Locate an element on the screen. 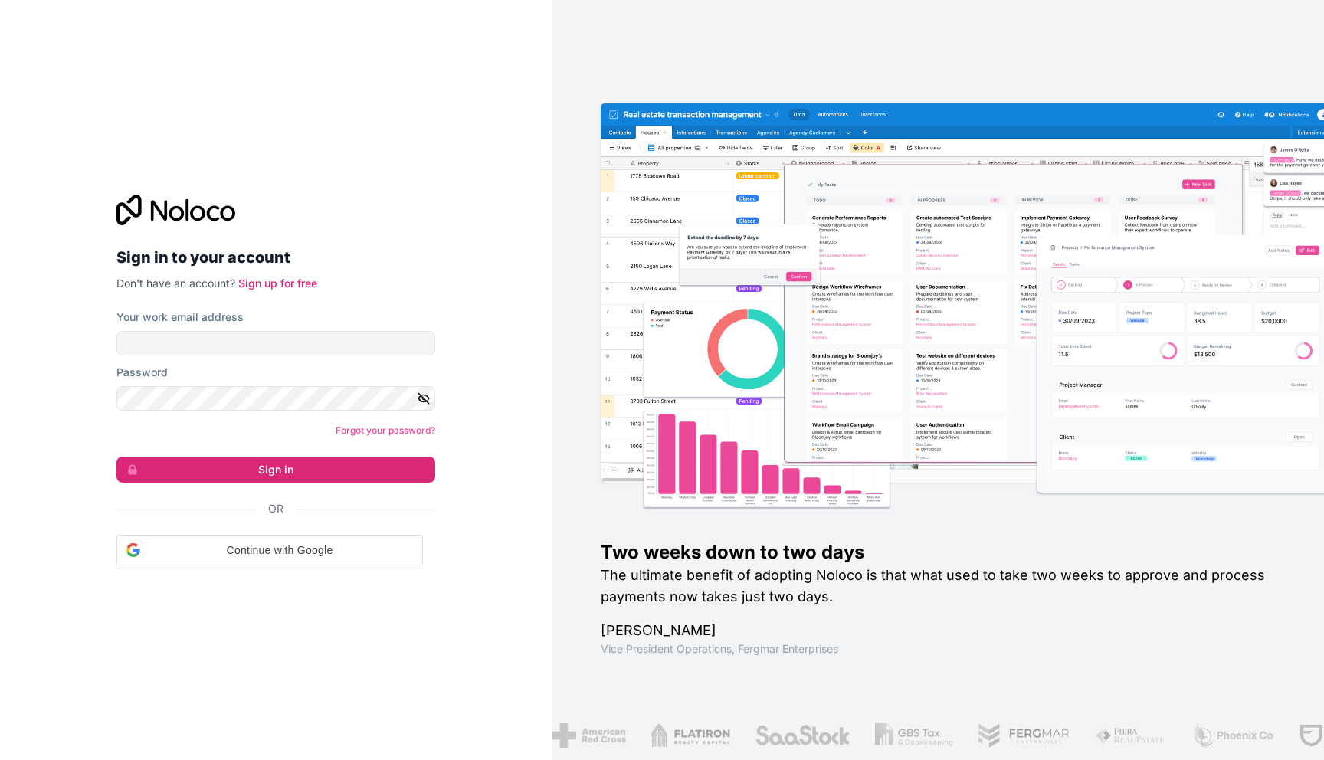 The height and width of the screenshot is (760, 1324). img: /assets/phoenix-BREaitsQ.png is located at coordinates (1233, 735).